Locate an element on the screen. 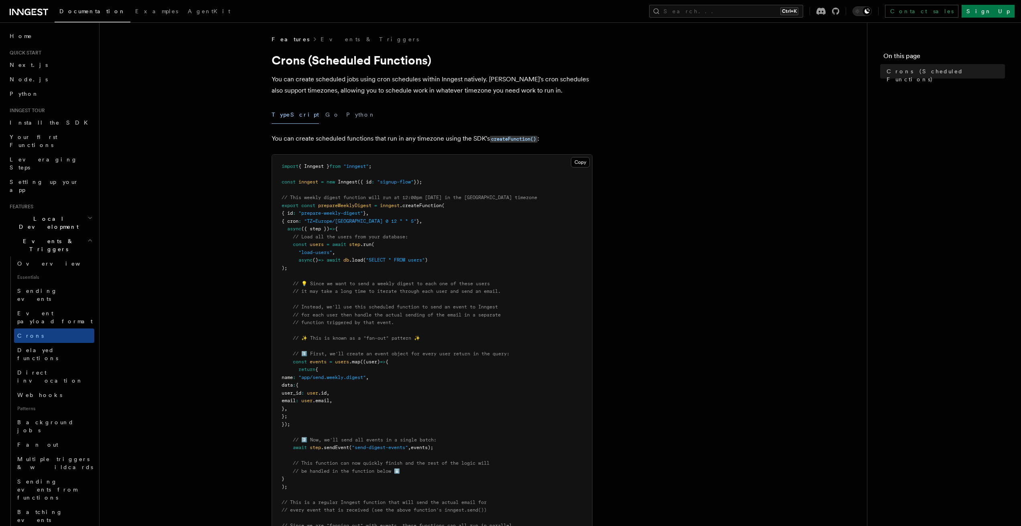 The height and width of the screenshot is (526, 1021). span: prepareWeeklyDigest is located at coordinates (344, 206).